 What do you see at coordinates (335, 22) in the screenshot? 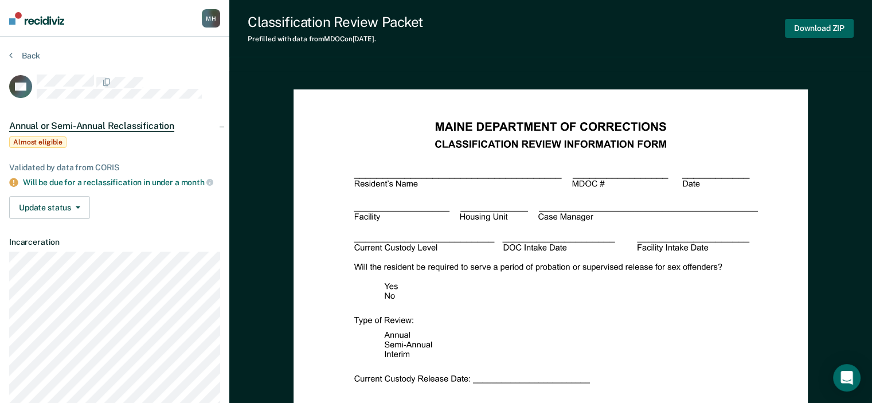
I see `div: Classification Review Packet` at bounding box center [335, 22].